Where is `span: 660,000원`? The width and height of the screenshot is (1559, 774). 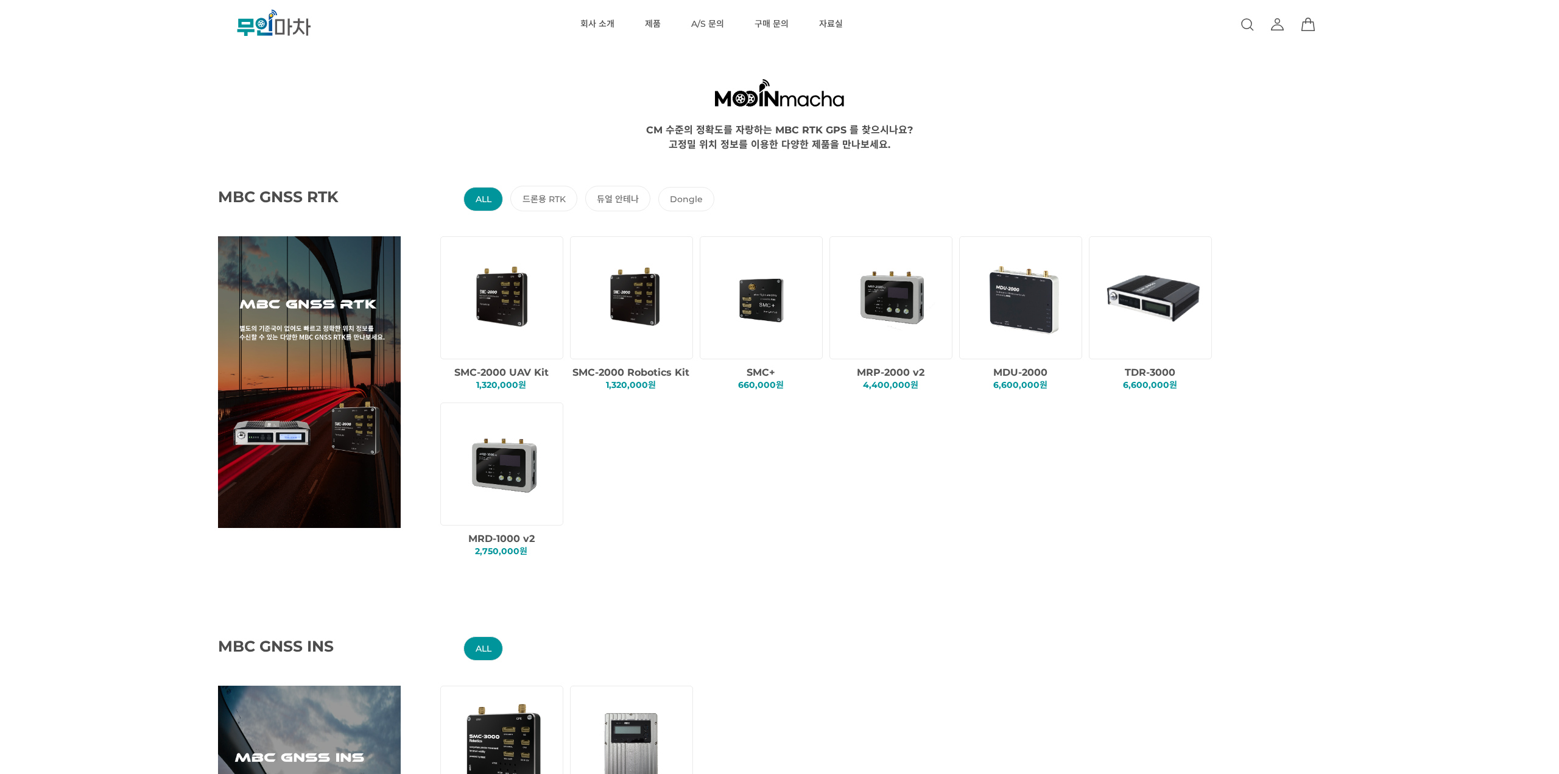
span: 660,000원 is located at coordinates (761, 385).